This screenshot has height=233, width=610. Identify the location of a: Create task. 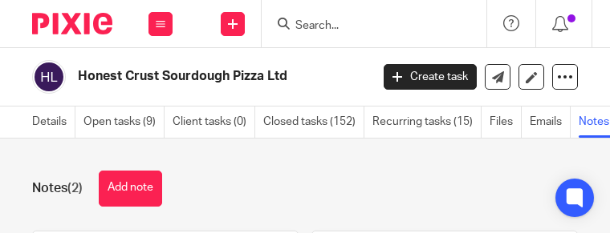
(430, 77).